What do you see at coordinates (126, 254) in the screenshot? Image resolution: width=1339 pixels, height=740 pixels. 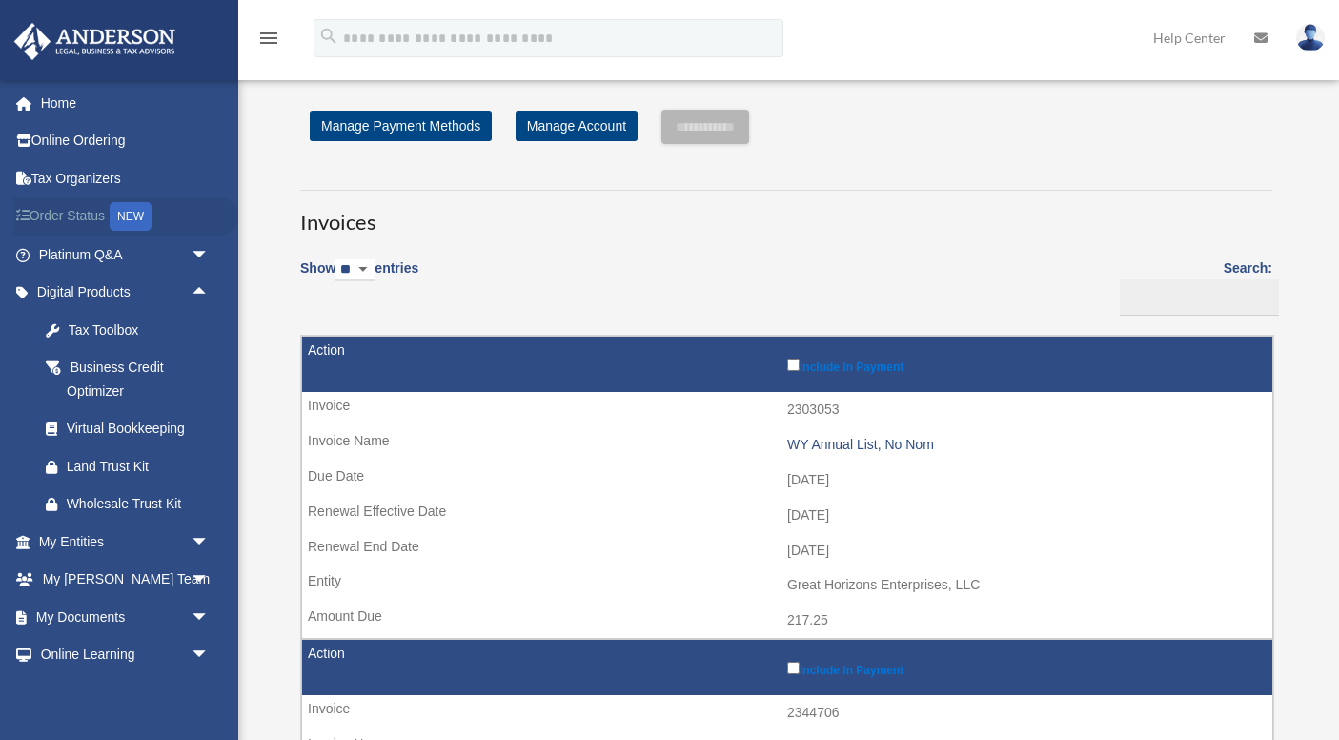 I see `a: Platinum Q&Aarrow_drop_down` at bounding box center [126, 254].